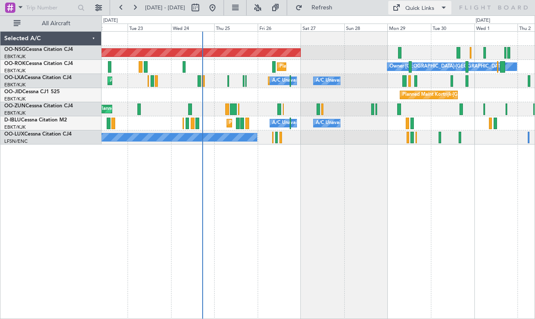  What do you see at coordinates (15, 64) in the screenshot?
I see `span: OO-ROK` at bounding box center [15, 64].